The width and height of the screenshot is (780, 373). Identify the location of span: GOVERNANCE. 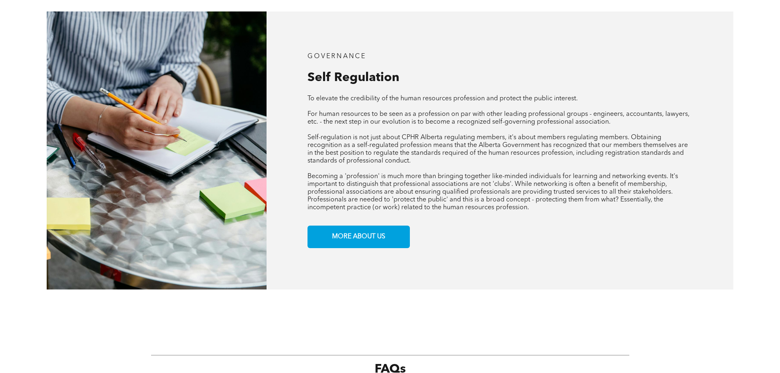
(337, 57).